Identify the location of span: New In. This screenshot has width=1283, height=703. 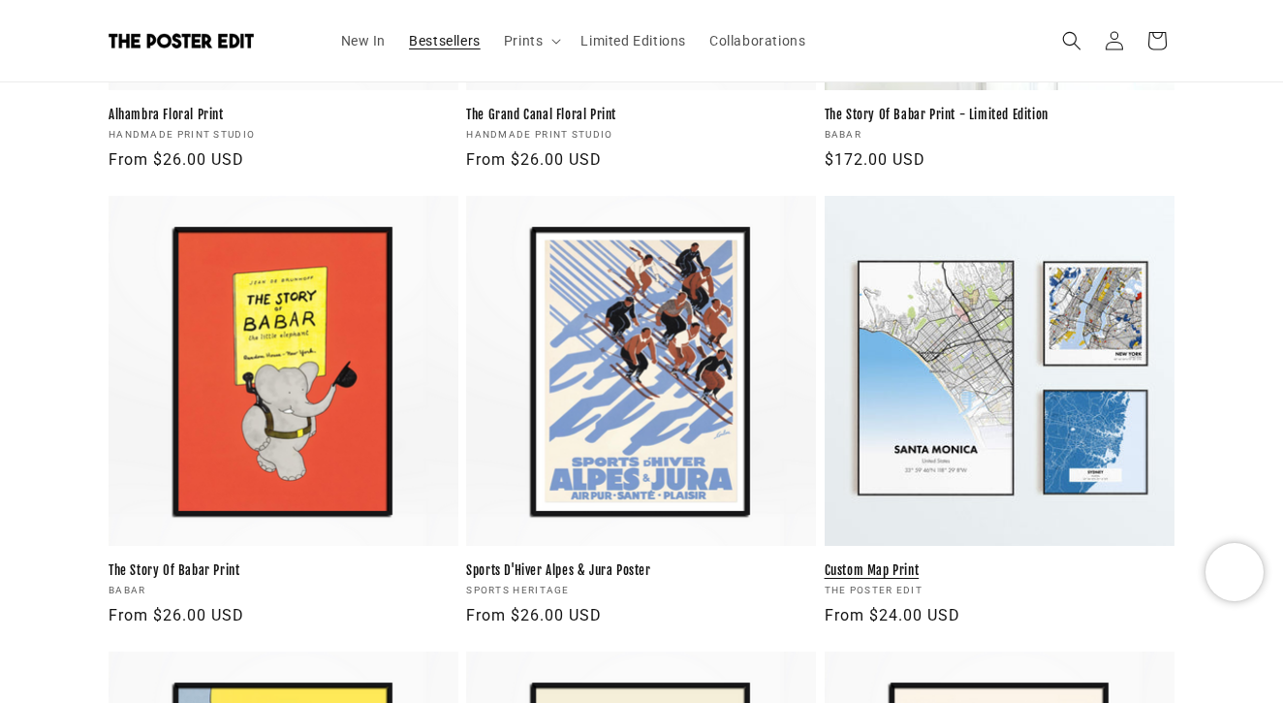
(363, 41).